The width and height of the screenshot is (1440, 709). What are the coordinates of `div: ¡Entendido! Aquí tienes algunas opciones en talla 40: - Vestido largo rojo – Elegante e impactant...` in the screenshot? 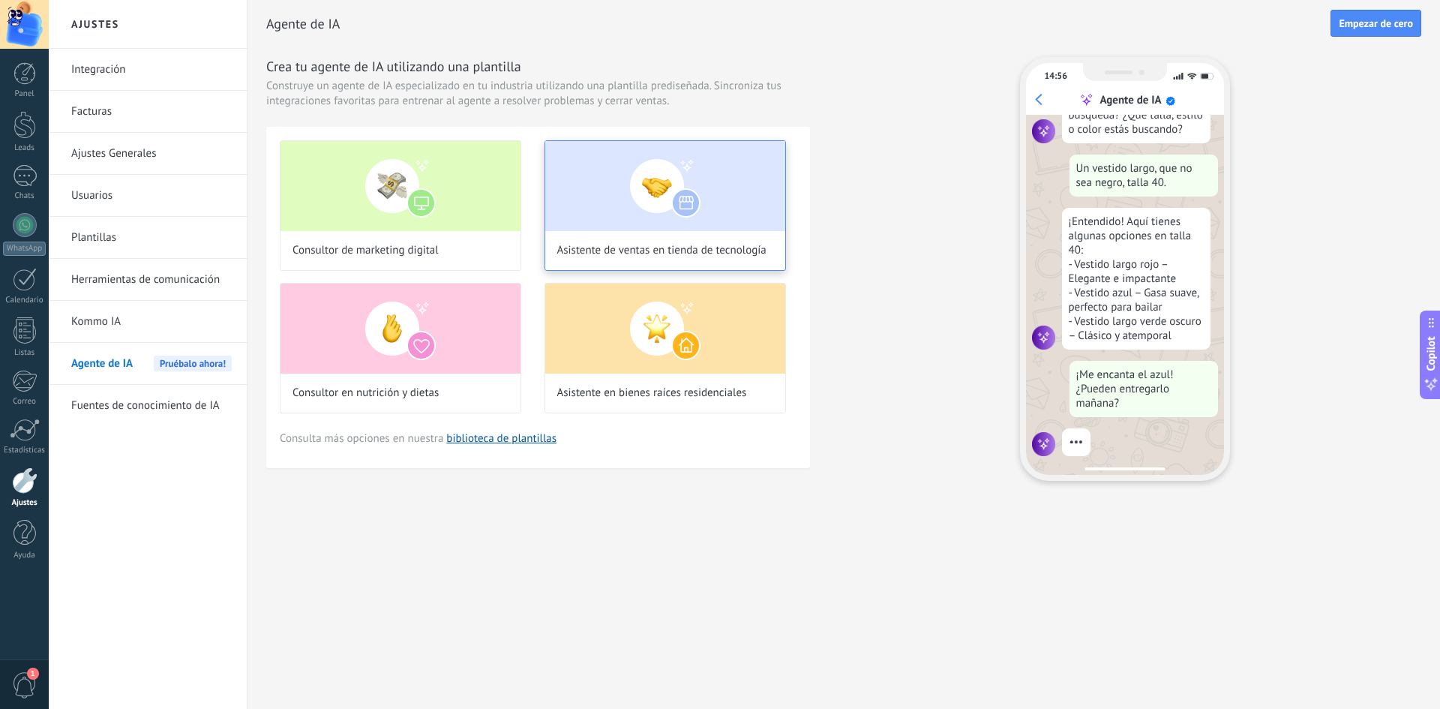 It's located at (1136, 278).